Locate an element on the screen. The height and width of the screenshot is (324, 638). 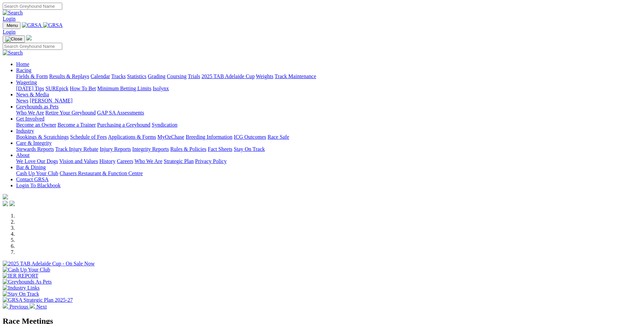
a: Integrity Reports is located at coordinates (150, 149).